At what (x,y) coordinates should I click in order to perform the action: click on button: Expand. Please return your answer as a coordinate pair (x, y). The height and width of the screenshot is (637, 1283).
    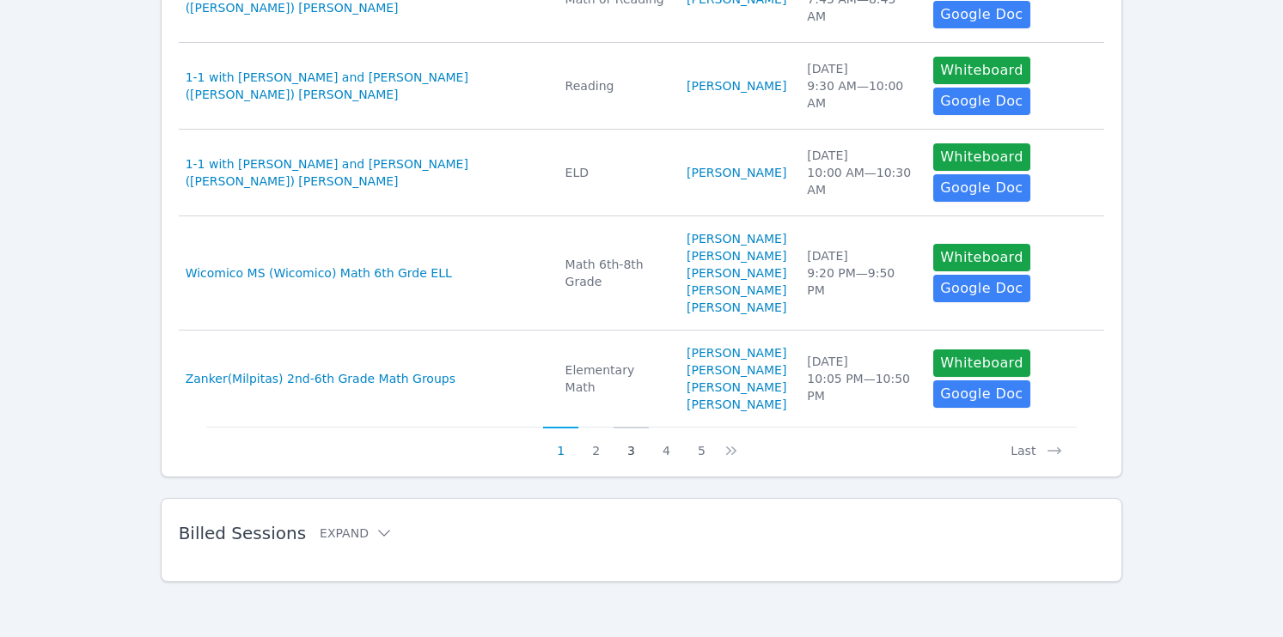
    Looking at the image, I should click on (356, 533).